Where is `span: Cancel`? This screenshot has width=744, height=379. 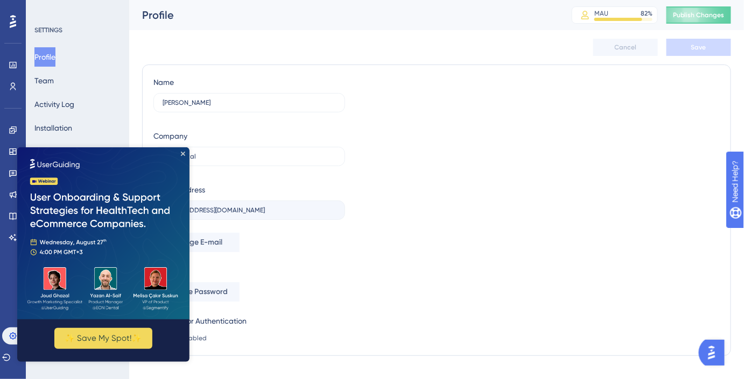
span: Cancel is located at coordinates (625, 47).